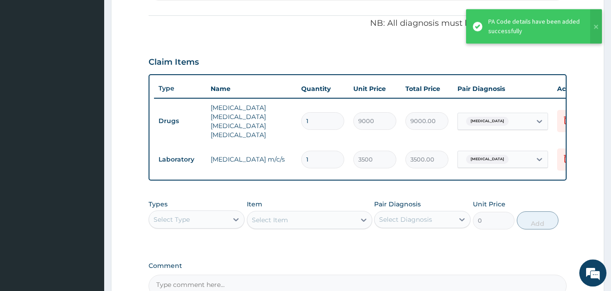  What do you see at coordinates (358, 24) in the screenshot?
I see `p: NB: All diagnosis must be linked to a claim item` at bounding box center [358, 24].